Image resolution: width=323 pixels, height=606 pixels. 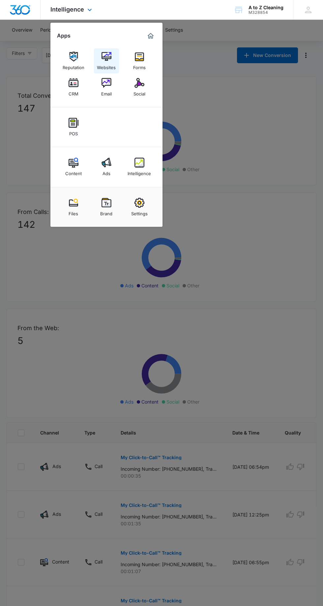 I want to click on div: Settings, so click(x=139, y=212).